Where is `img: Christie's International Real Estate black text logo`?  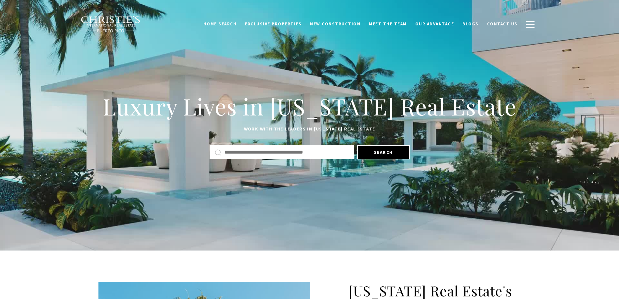 img: Christie's International Real Estate black text logo is located at coordinates (111, 24).